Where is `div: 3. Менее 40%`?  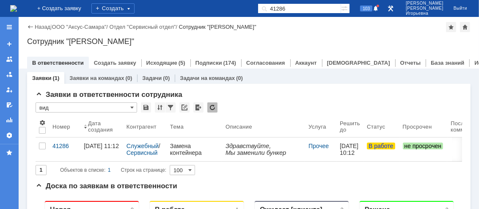
div: 3. Менее 40% is located at coordinates (303, 138).